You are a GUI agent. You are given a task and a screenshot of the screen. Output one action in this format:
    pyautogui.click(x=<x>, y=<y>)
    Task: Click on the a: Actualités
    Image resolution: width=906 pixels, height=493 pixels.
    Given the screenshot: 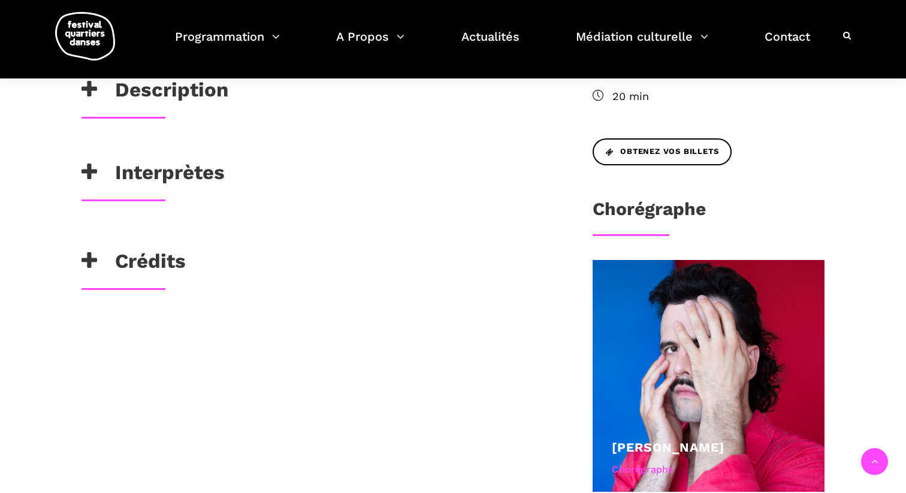 What is the action you would take?
    pyautogui.click(x=490, y=44)
    